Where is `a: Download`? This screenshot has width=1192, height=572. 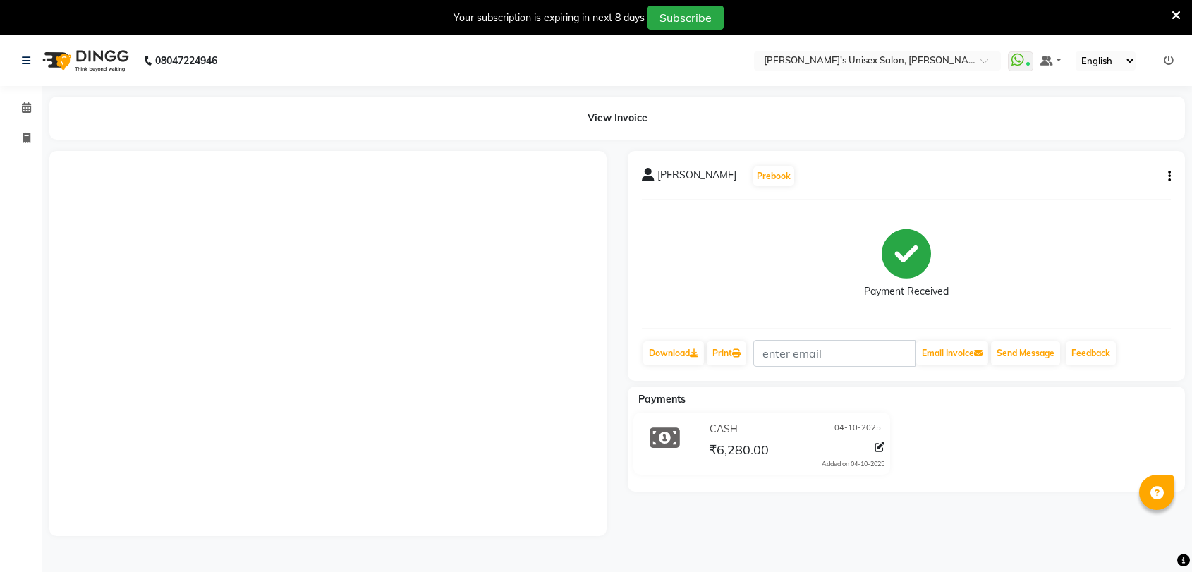
a: Download is located at coordinates (674, 353).